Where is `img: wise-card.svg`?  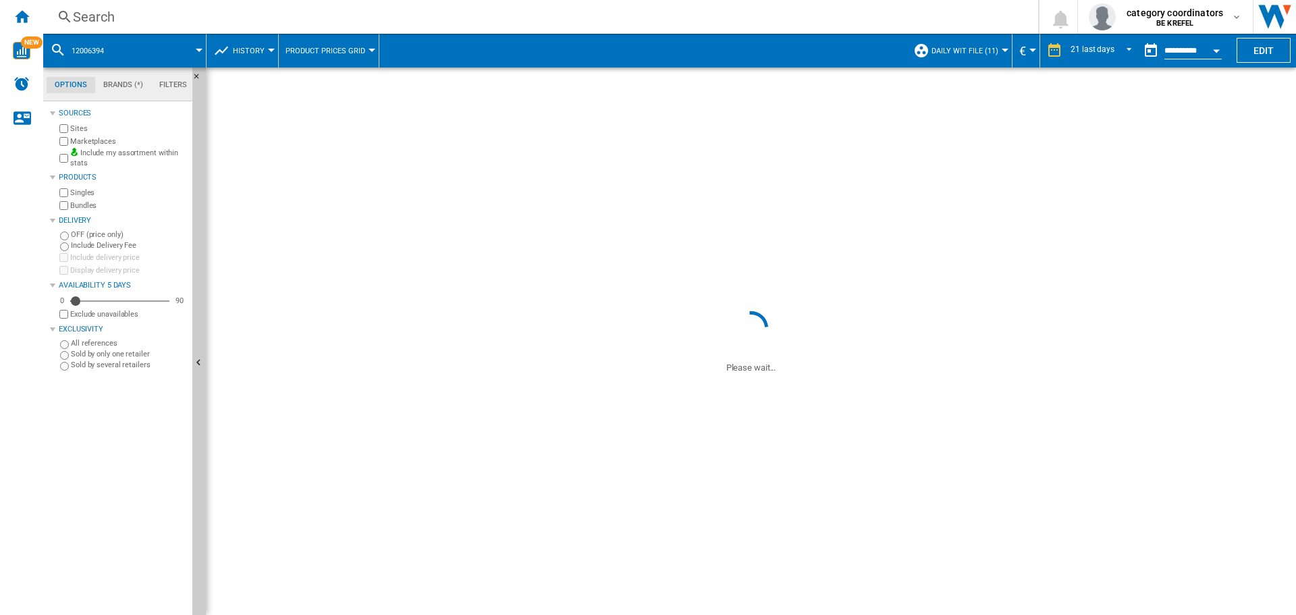
img: wise-card.svg is located at coordinates (22, 51).